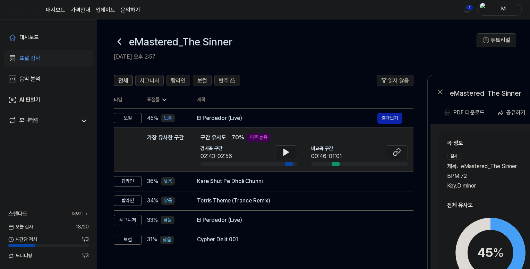  What do you see at coordinates (30, 58) in the screenshot?
I see `div: 표절 검사` at bounding box center [30, 58].